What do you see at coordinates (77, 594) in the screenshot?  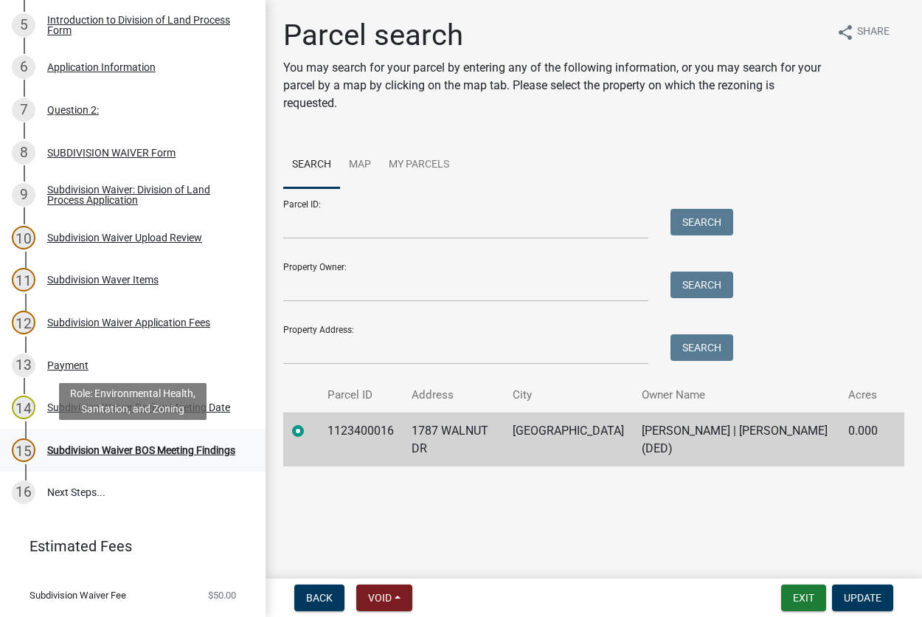 I see `span: Subdivision Waiver Fee` at bounding box center [77, 594].